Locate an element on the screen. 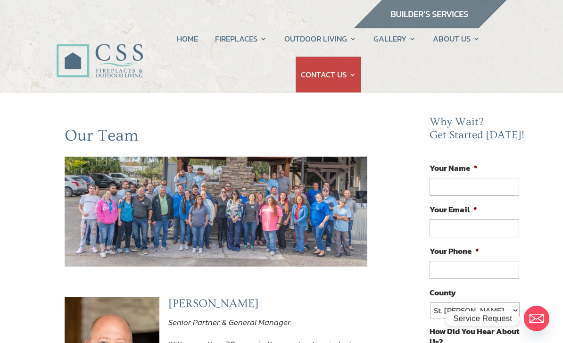 Image resolution: width=563 pixels, height=343 pixels. label: Your Name is located at coordinates (453, 168).